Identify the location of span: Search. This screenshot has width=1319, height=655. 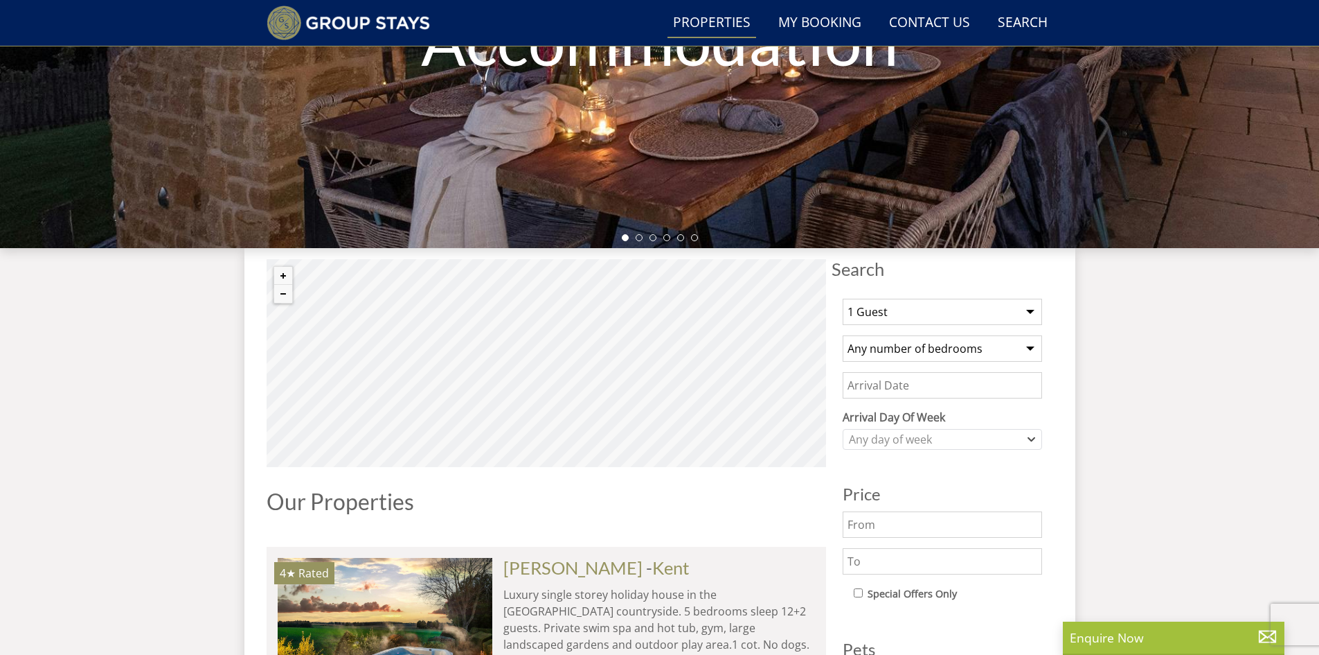
(943, 269).